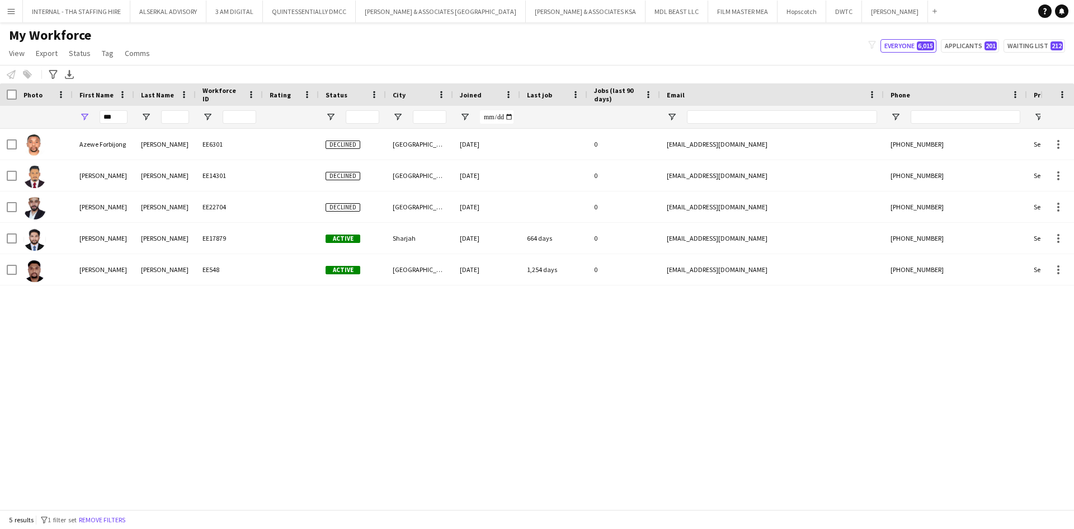 The width and height of the screenshot is (1074, 529). I want to click on button: QUINTESSENTIALLY DMCC, so click(309, 11).